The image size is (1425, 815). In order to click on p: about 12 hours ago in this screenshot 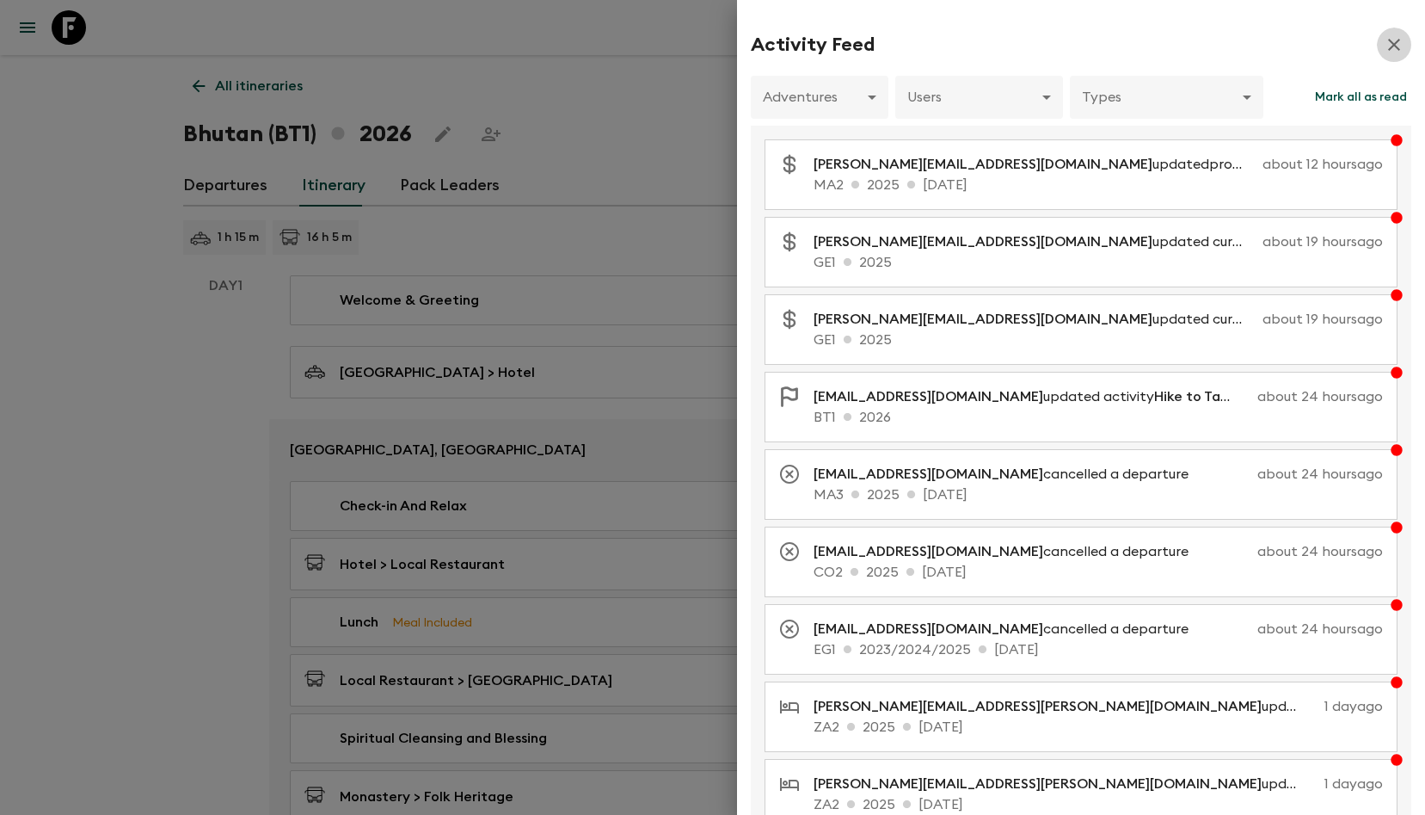, I will do `click(1323, 164)`.